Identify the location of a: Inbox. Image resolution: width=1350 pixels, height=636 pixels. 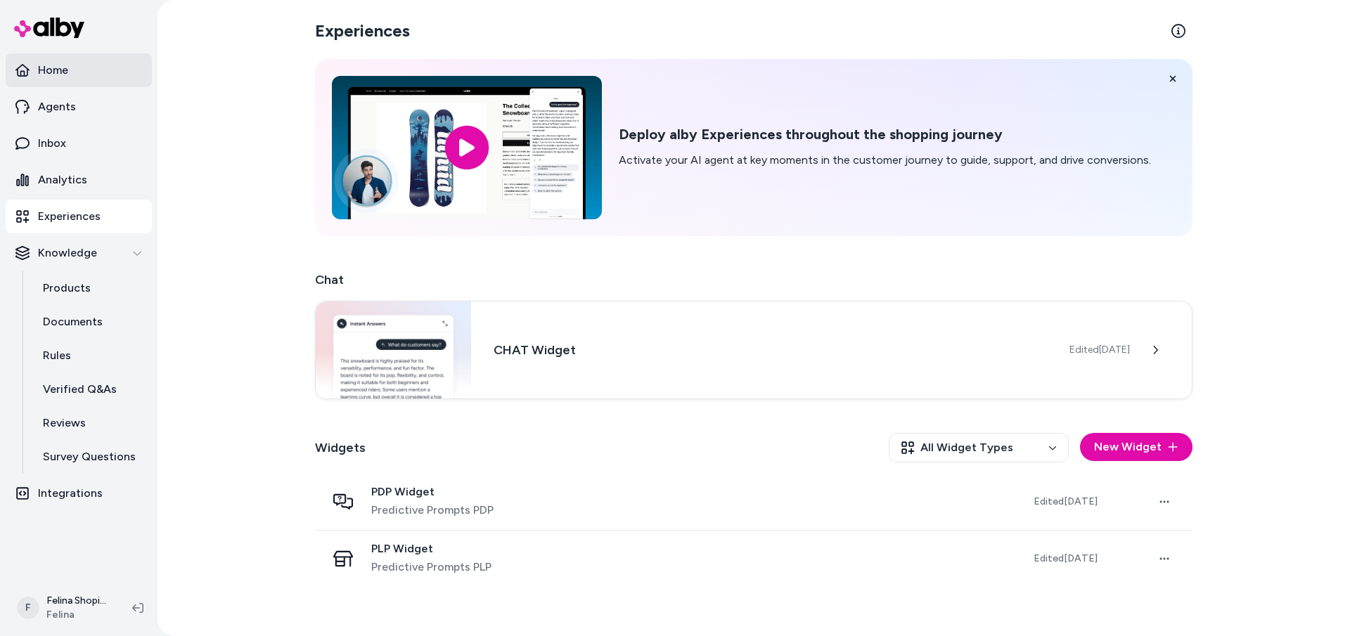
(79, 143).